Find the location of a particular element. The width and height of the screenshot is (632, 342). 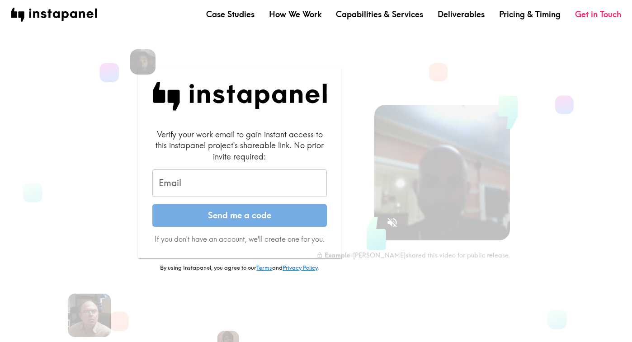

a: Terms is located at coordinates (264, 268).